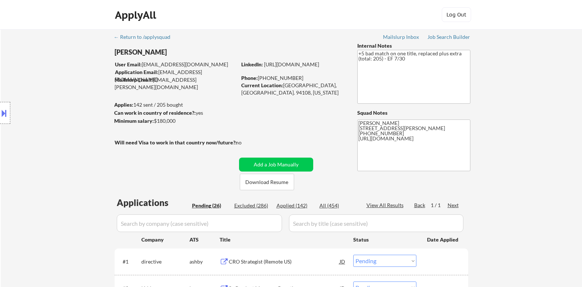 This screenshot has width=582, height=287. I want to click on div: directive, so click(165, 262).